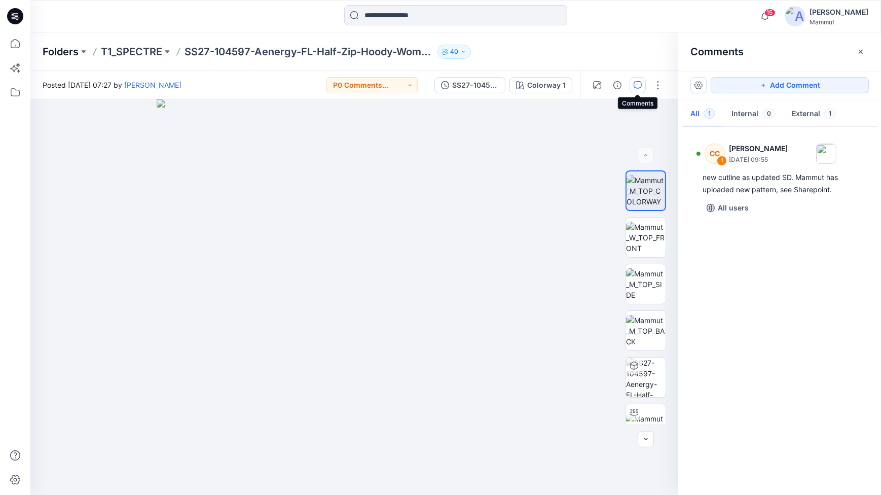  What do you see at coordinates (770, 13) in the screenshot?
I see `span: 15` at bounding box center [770, 13].